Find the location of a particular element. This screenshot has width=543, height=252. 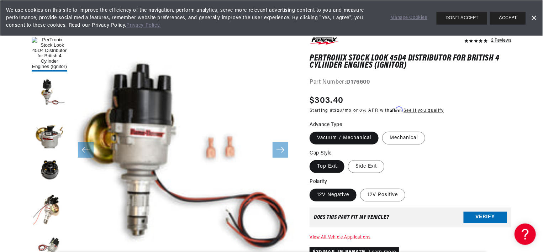

span: $303.40 is located at coordinates (326, 101).